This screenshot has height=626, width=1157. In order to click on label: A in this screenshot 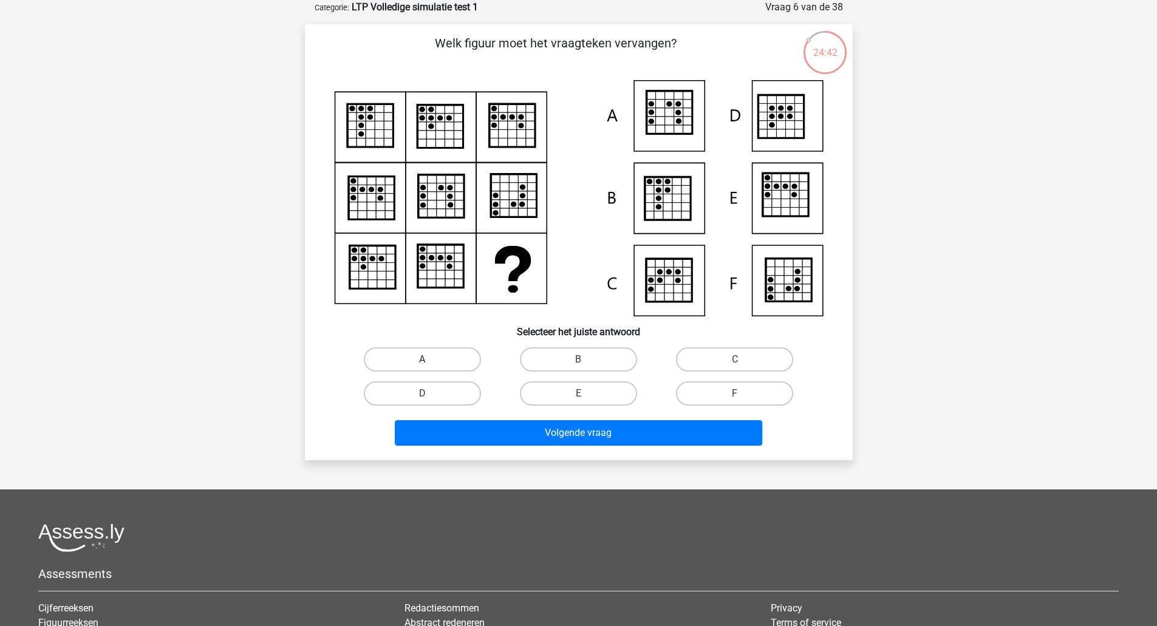, I will do `click(422, 359)`.